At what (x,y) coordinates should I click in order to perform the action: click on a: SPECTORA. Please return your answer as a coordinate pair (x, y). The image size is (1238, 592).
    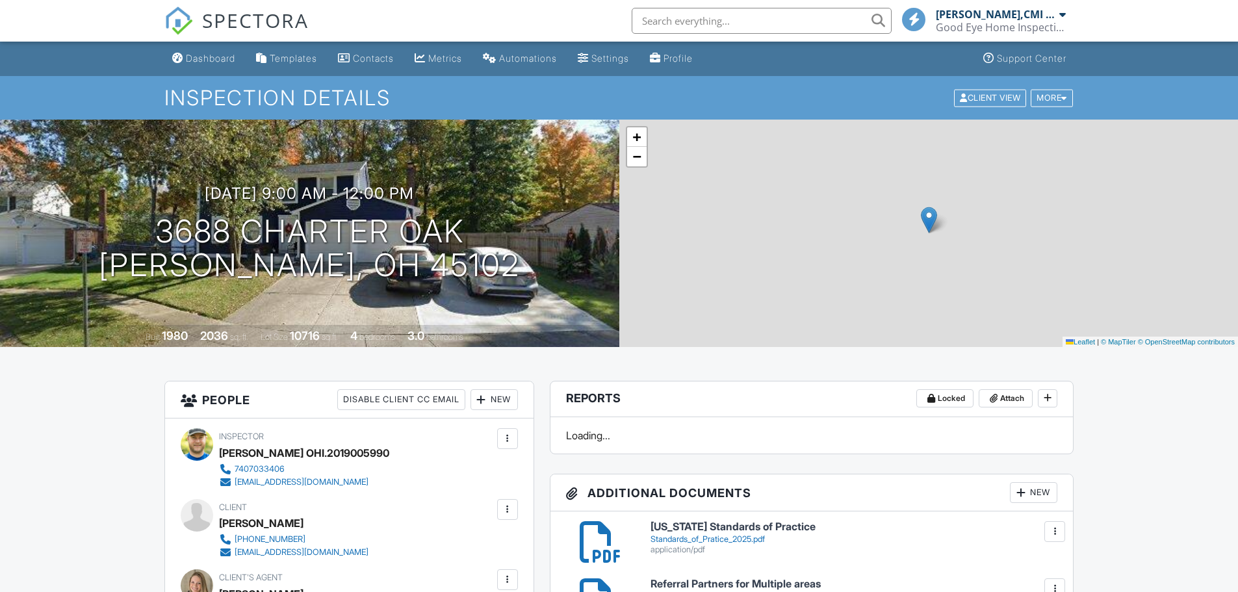
    Looking at the image, I should click on (237, 31).